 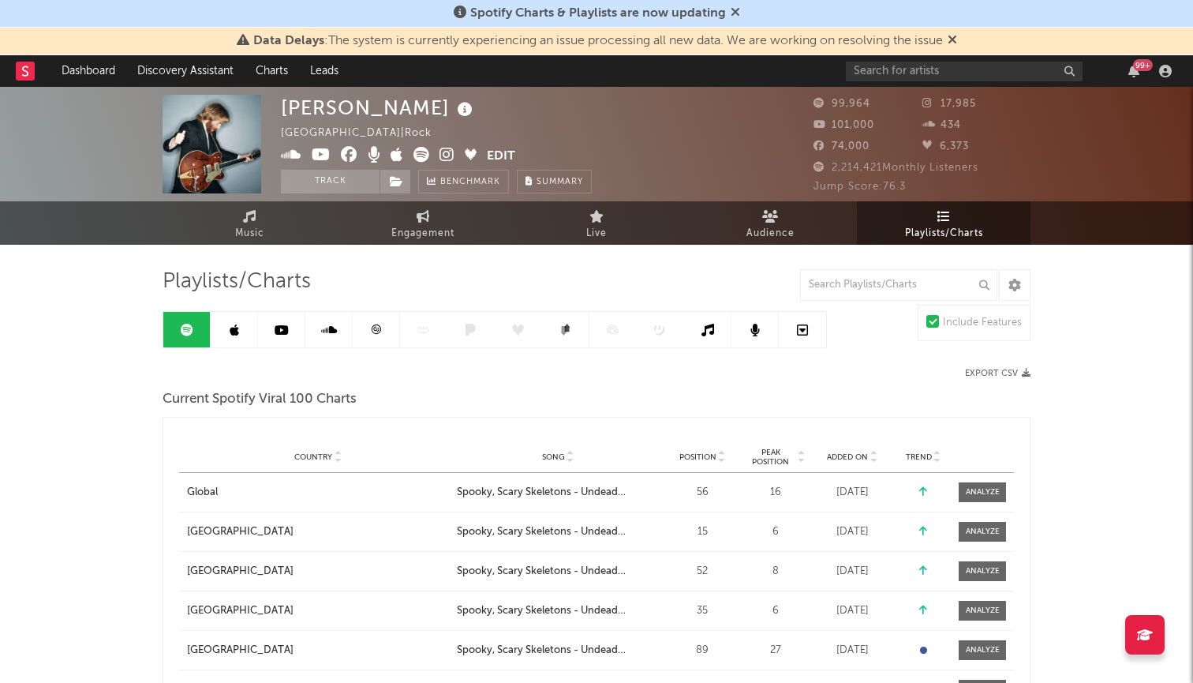 I want to click on span: Data Delays, so click(x=289, y=41).